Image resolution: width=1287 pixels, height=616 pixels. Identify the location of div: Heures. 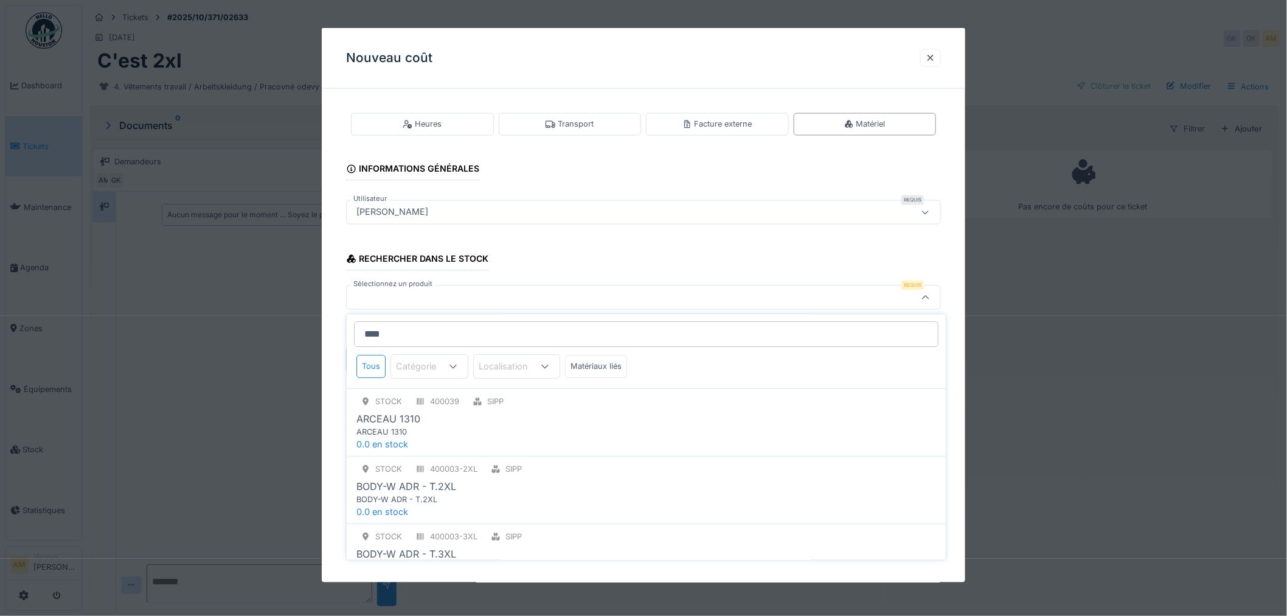
(422, 124).